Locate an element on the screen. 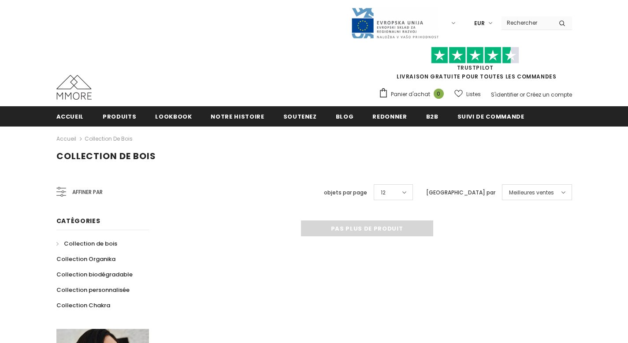 The height and width of the screenshot is (343, 628). span: Affiner par is located at coordinates (87, 192).